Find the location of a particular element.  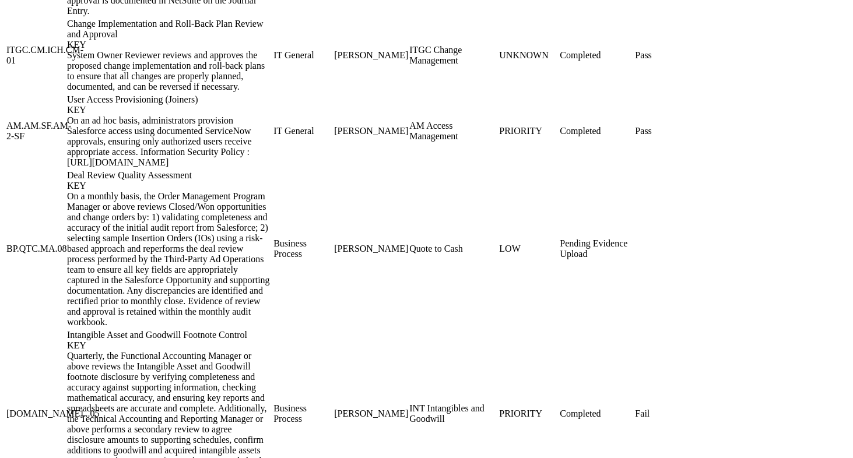

div: On a monthly basis, the Order Management Program Manager or above reviews Closed/Won opportunitie... is located at coordinates (169, 260).